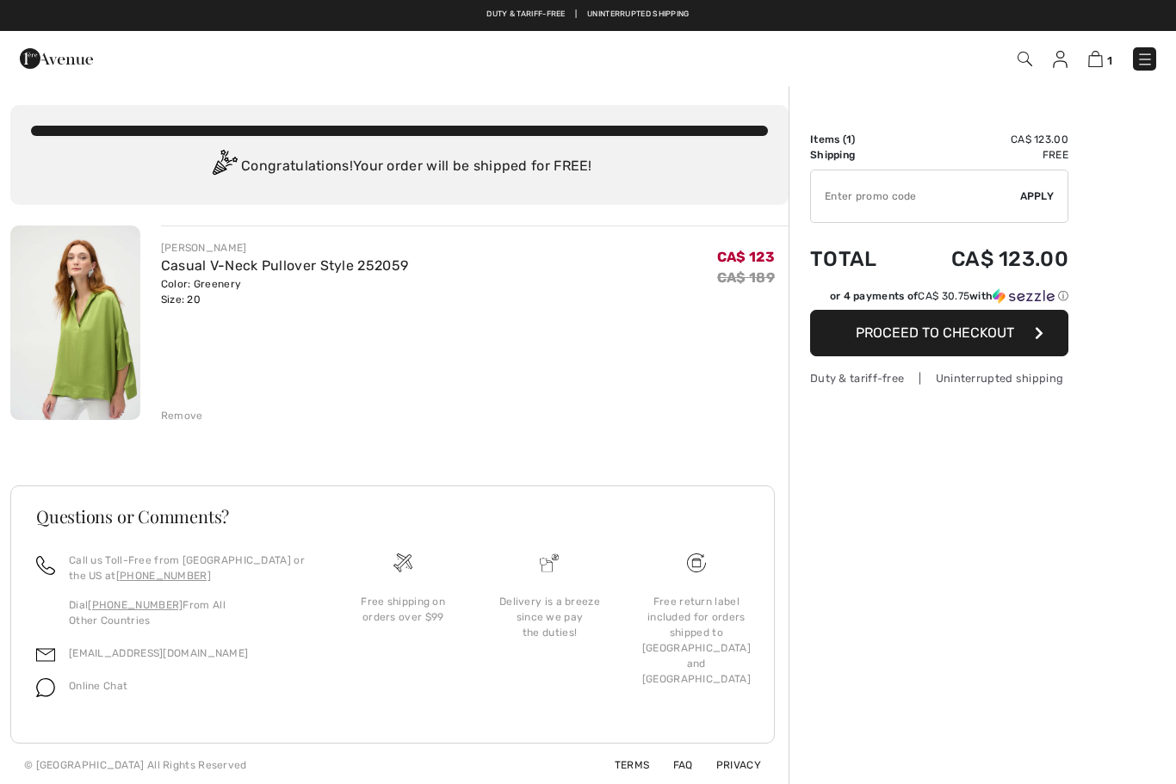 The width and height of the screenshot is (1176, 784). What do you see at coordinates (75, 323) in the screenshot?
I see `img: Casual V-Neck Pullover Style 252059` at bounding box center [75, 323].